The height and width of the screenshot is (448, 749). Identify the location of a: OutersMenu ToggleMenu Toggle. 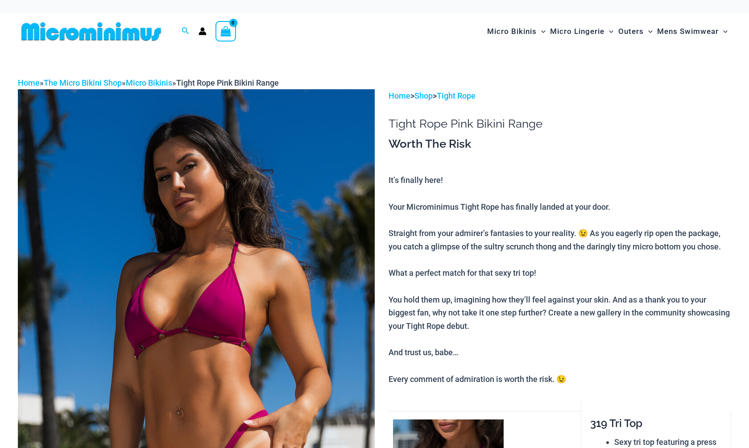
(635, 31).